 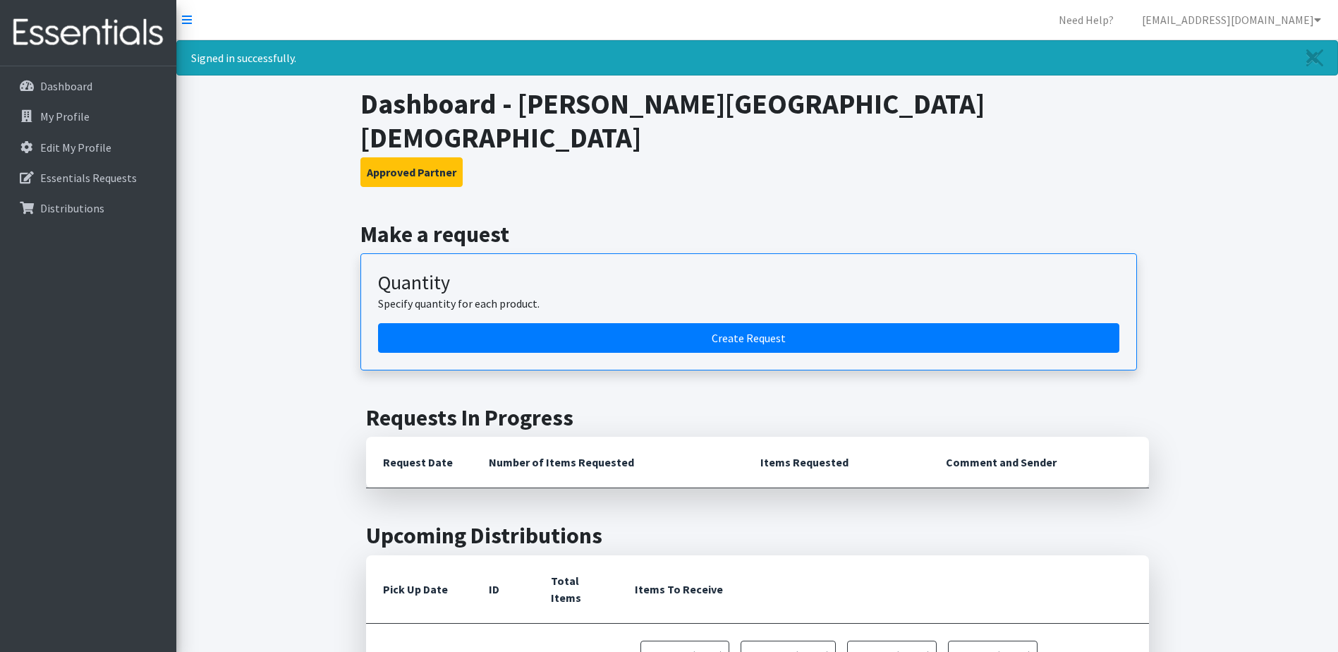 What do you see at coordinates (88, 86) in the screenshot?
I see `a: Dashboard` at bounding box center [88, 86].